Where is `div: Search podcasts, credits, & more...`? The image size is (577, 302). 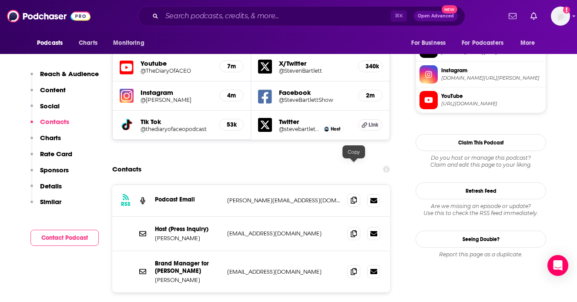
div: Search podcasts, credits, & more... is located at coordinates (301, 16).